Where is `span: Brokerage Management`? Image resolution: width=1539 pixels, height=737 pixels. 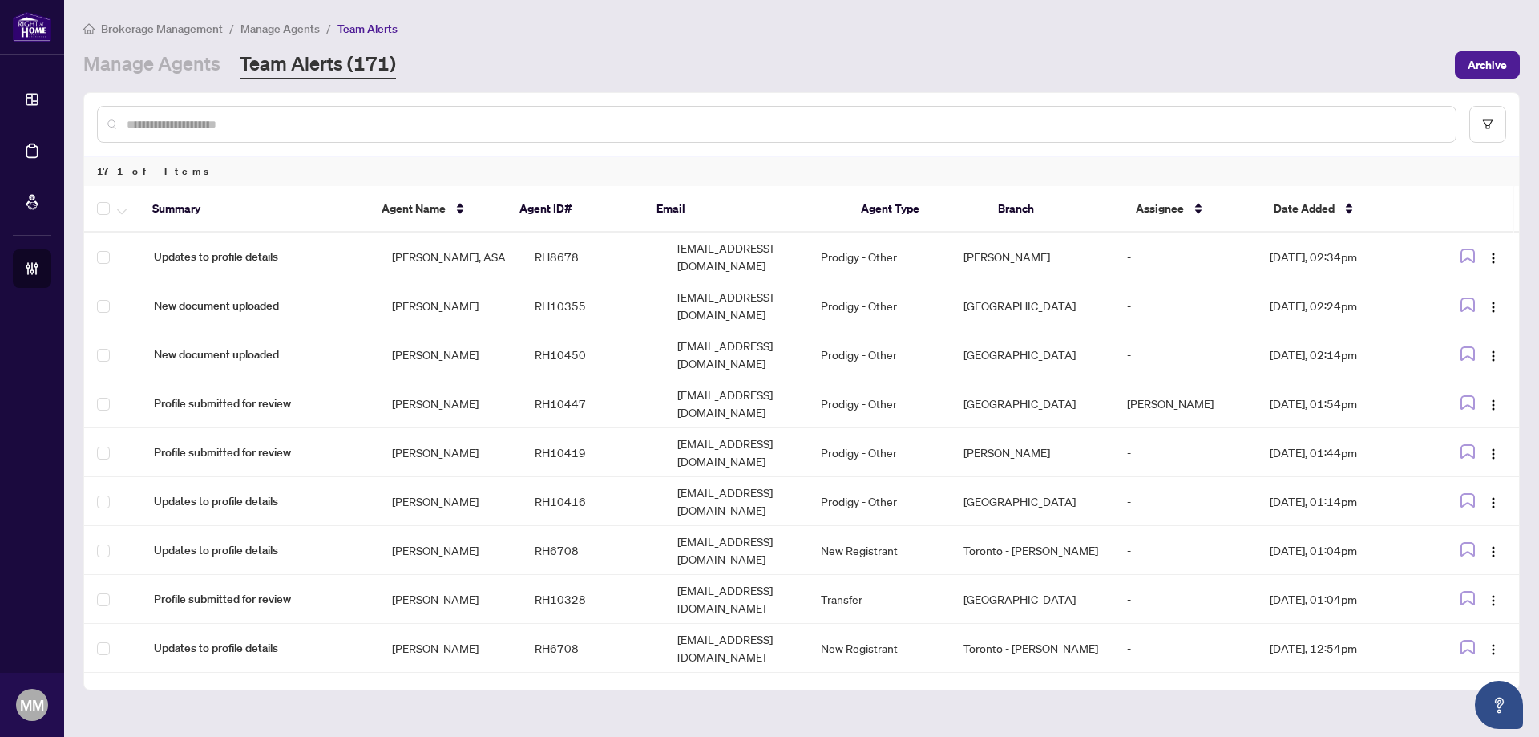 span: Brokerage Management is located at coordinates (162, 29).